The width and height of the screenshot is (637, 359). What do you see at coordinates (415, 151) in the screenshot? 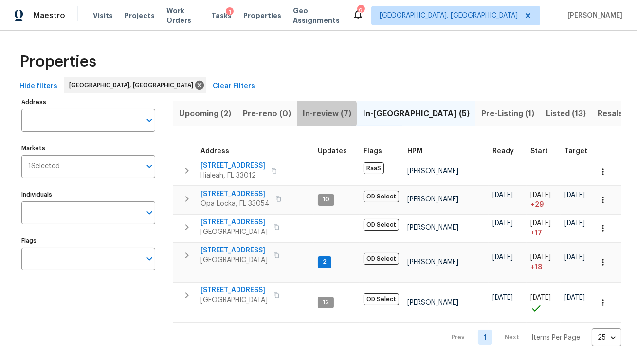
I see `span: HPM` at bounding box center [415, 151].